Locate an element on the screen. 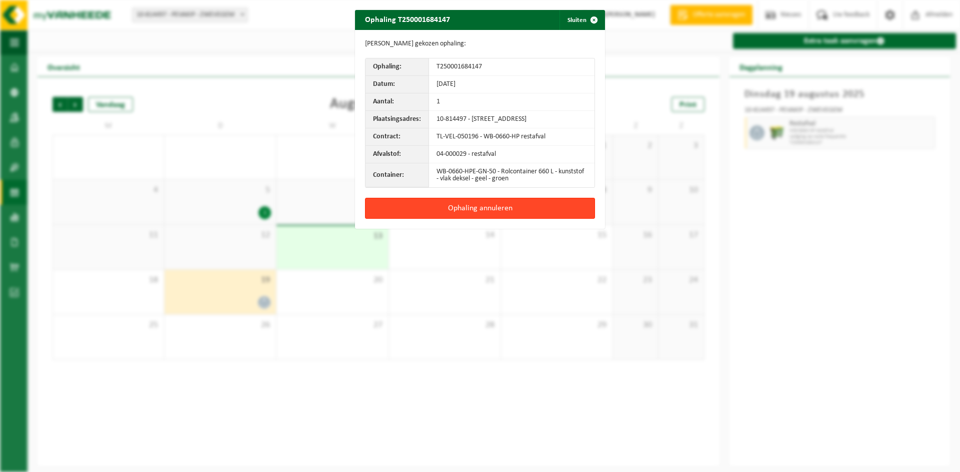  td: TL-VEL-050196 - WB-0660-HP restafval is located at coordinates (511, 137).